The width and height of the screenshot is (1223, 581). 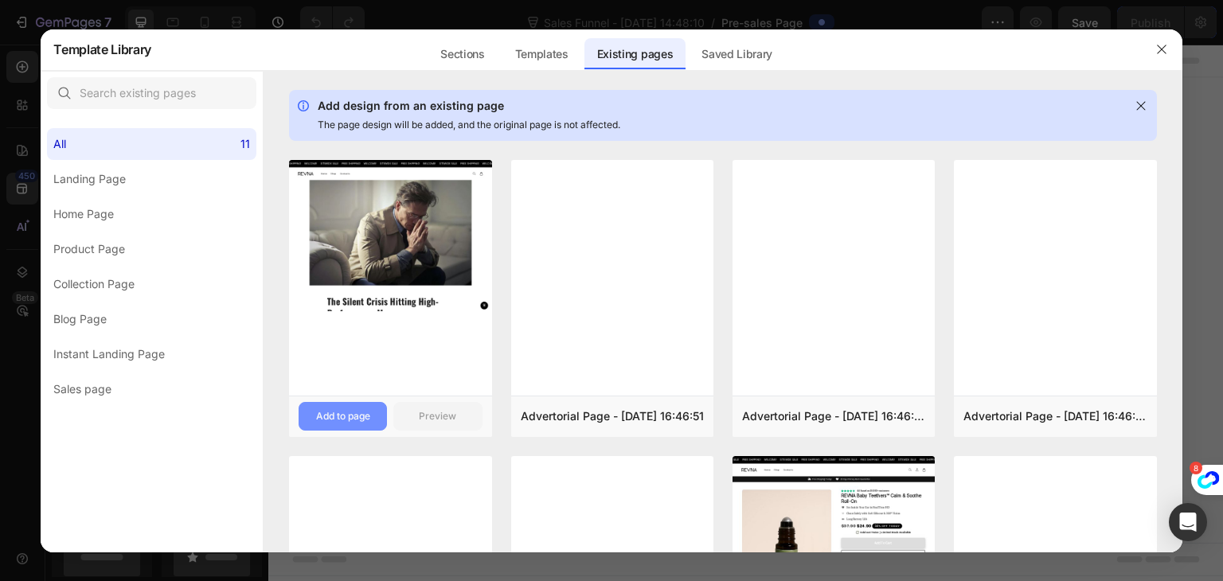 What do you see at coordinates (84, 214) in the screenshot?
I see `div: Home Page` at bounding box center [84, 214].